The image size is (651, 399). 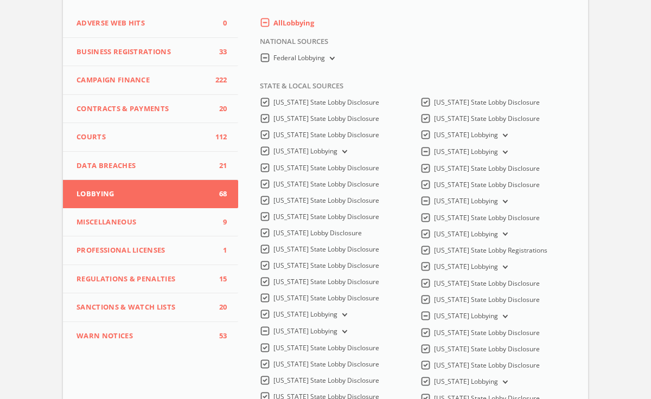 I want to click on button: Business Registrations33, so click(x=150, y=52).